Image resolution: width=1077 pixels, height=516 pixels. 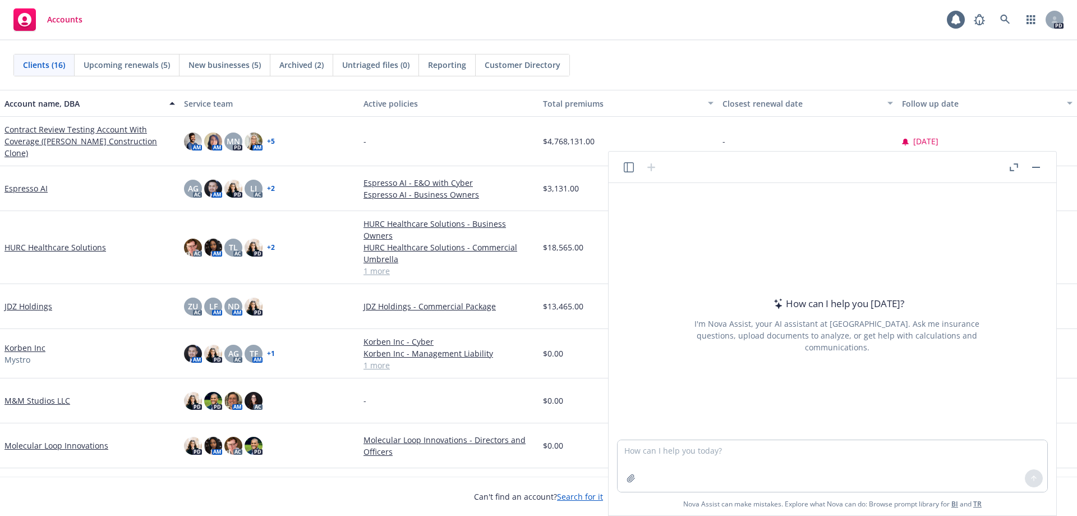 What do you see at coordinates (269, 103) in the screenshot?
I see `div: Service team` at bounding box center [269, 103].